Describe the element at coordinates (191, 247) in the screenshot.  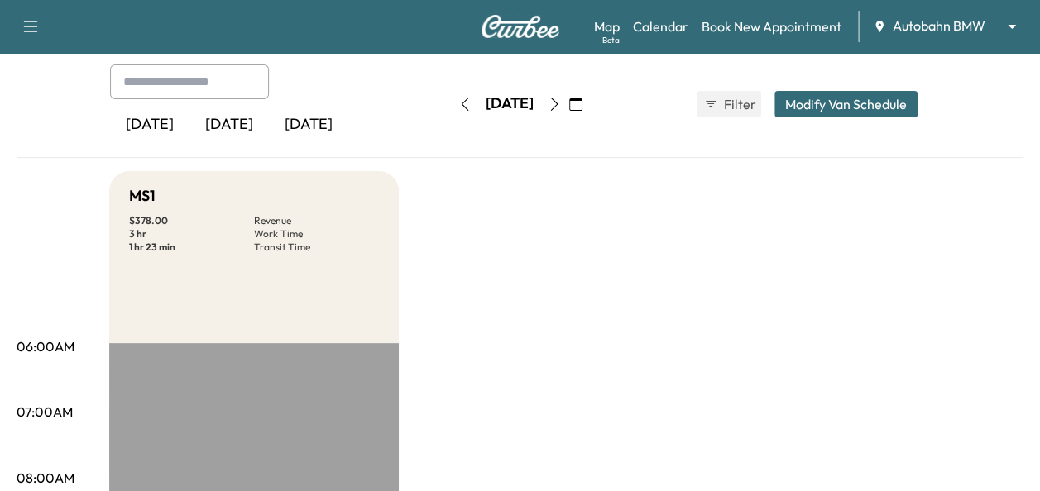
I see `p: 1 hr 23 min` at that location.